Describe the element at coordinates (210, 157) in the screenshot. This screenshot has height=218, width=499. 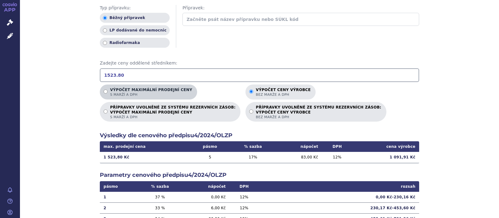
I see `td: 5` at that location.